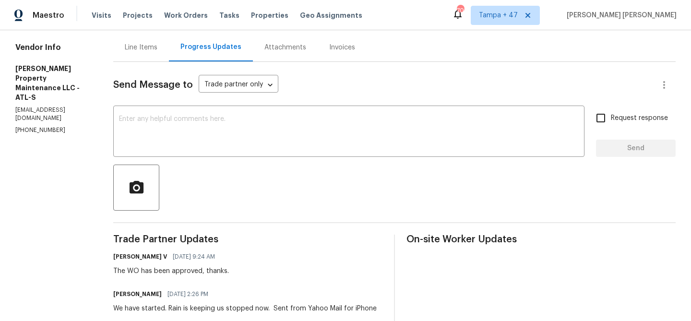 The height and width of the screenshot is (321, 691). Describe the element at coordinates (141, 48) in the screenshot. I see `div: Line Items` at that location.